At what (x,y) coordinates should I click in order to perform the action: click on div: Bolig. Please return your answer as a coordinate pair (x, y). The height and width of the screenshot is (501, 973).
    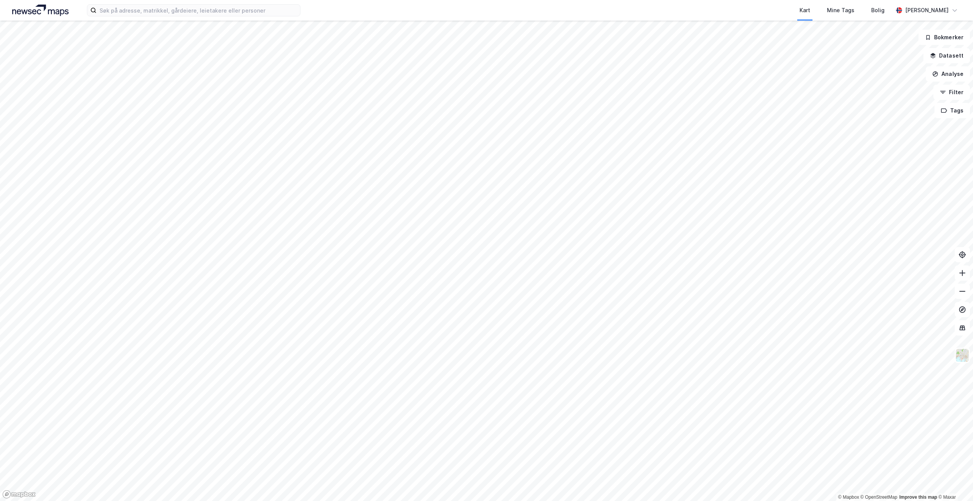
    Looking at the image, I should click on (878, 10).